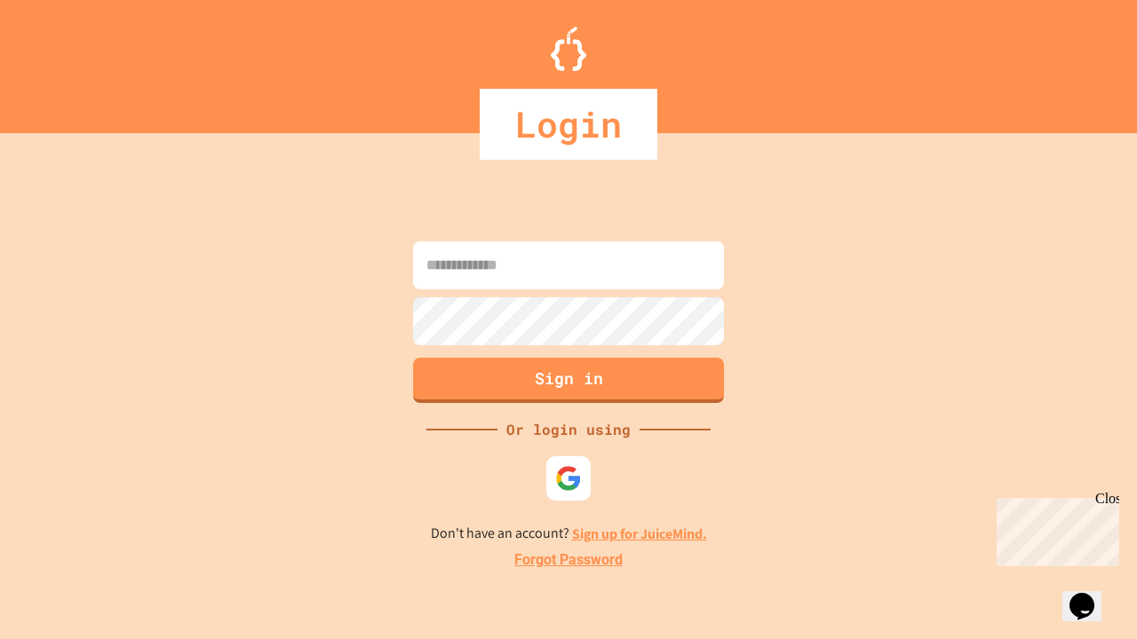  Describe the element at coordinates (568, 380) in the screenshot. I see `button: Sign in` at that location.